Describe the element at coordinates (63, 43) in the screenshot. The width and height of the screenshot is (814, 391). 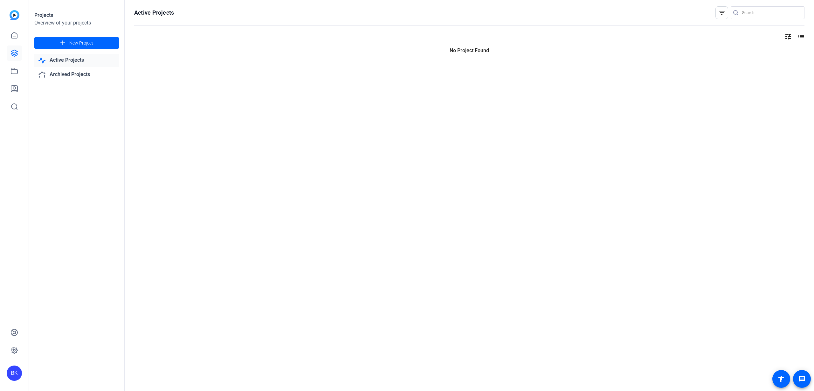
I see `mat-icon: add` at that location.